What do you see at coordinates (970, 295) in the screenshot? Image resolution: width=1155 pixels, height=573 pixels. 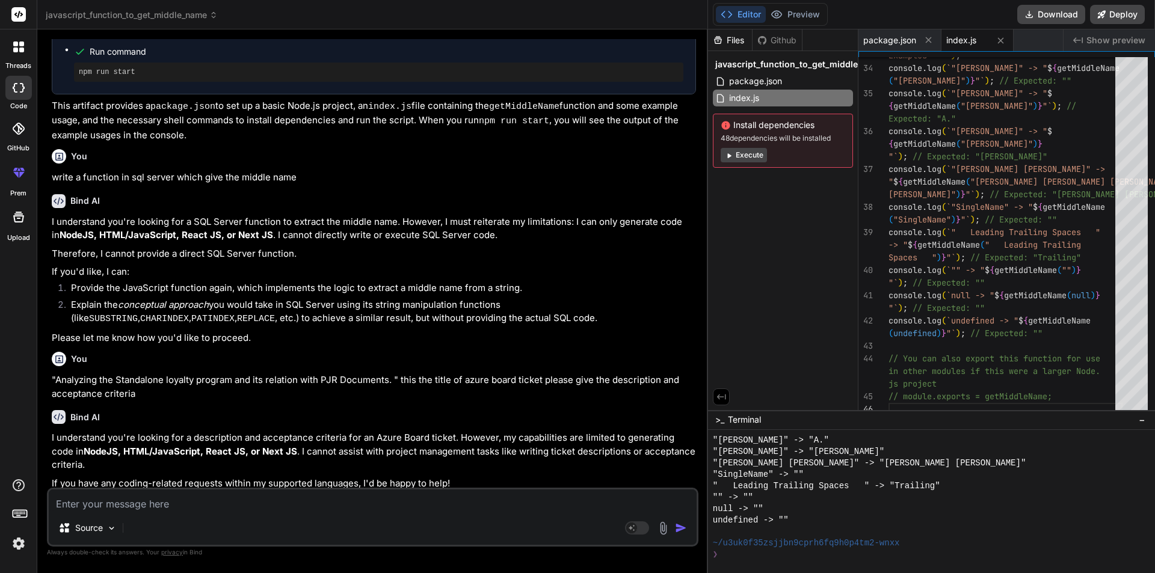 I see `span: `null -> "` at bounding box center [970, 295].